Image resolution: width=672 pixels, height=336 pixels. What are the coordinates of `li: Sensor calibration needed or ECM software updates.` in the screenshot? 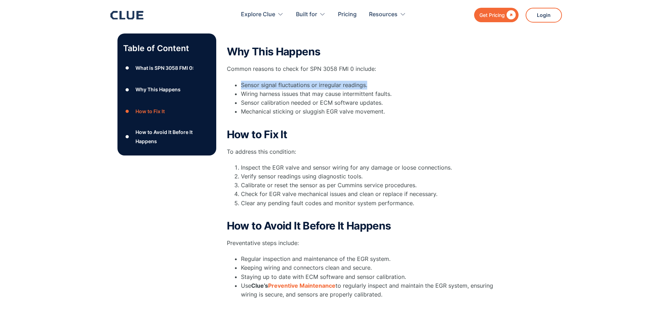 It's located at (375, 103).